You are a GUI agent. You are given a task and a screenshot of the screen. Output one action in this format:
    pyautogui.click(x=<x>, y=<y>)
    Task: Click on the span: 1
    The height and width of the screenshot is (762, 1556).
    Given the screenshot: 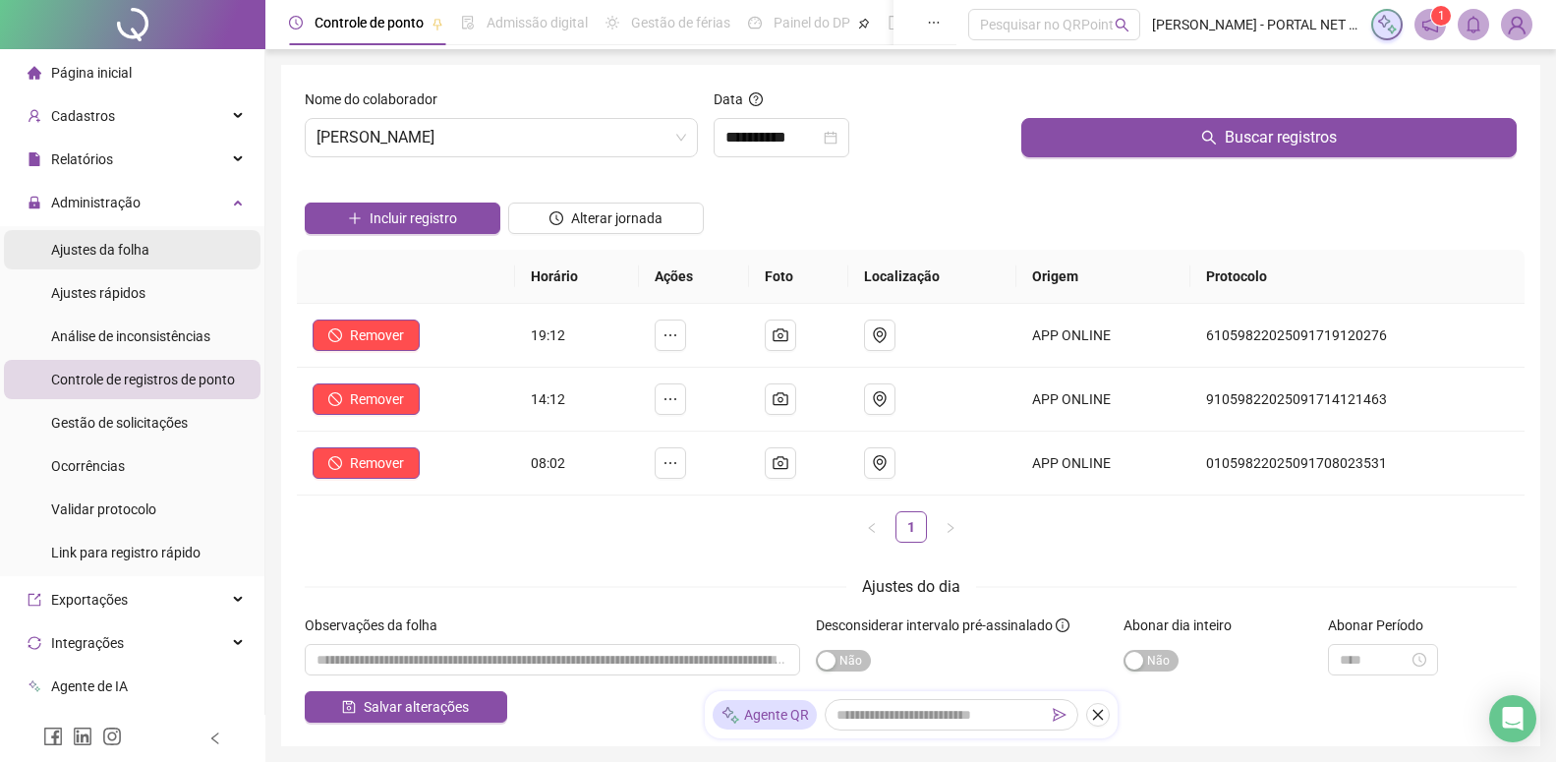 What is the action you would take?
    pyautogui.click(x=1441, y=16)
    